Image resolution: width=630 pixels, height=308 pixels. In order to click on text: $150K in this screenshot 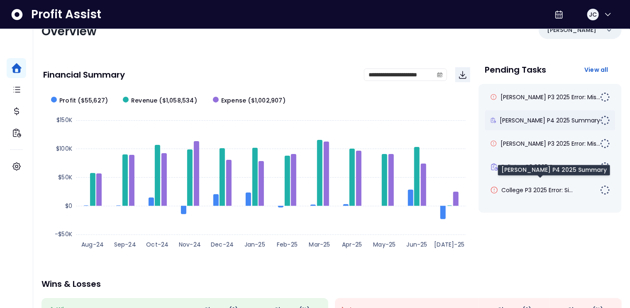, I will do `click(64, 120)`.